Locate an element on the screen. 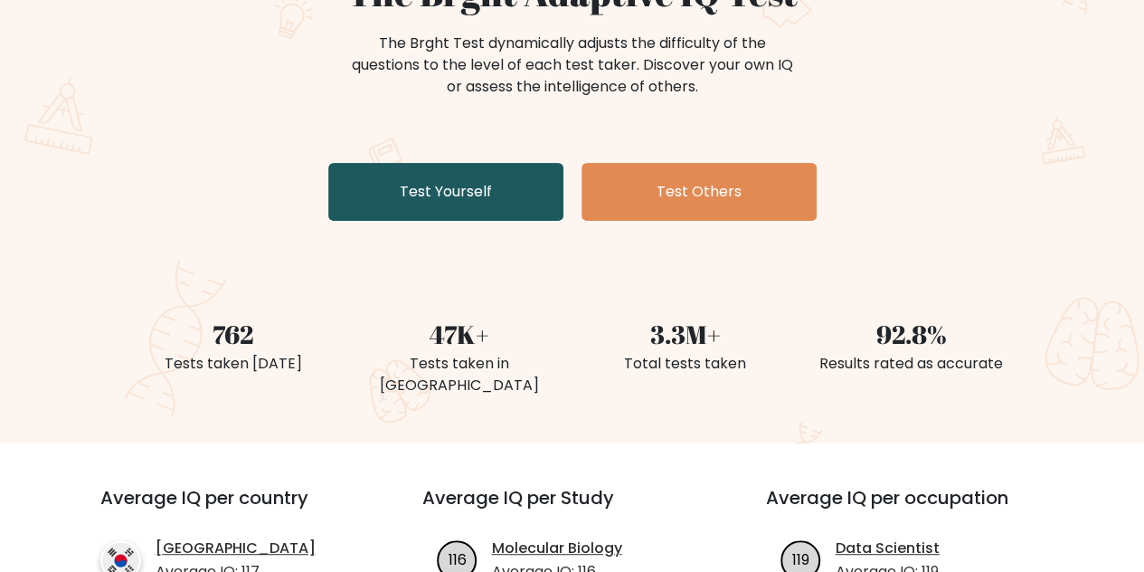 Image resolution: width=1144 pixels, height=572 pixels. a: Test Others is located at coordinates (699, 192).